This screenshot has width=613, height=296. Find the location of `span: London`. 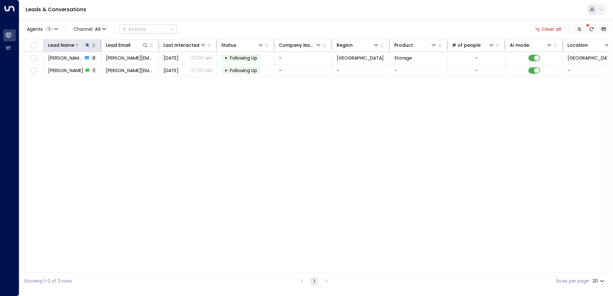

span: London is located at coordinates (360, 58).